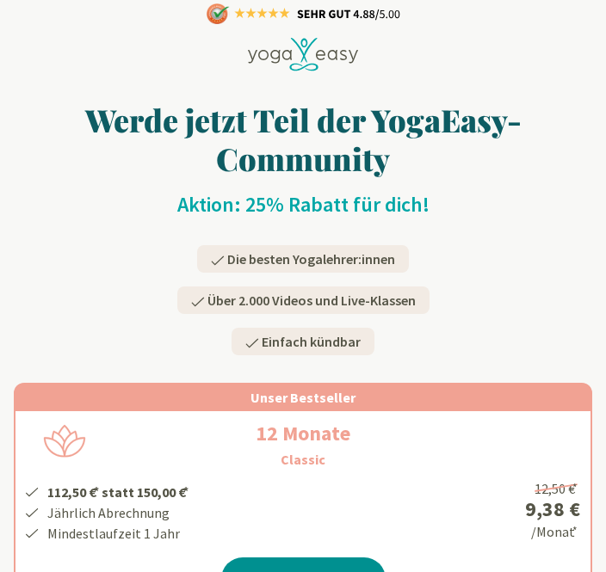  Describe the element at coordinates (118, 491) in the screenshot. I see `li: 112,50 € statt 150,00 €` at that location.